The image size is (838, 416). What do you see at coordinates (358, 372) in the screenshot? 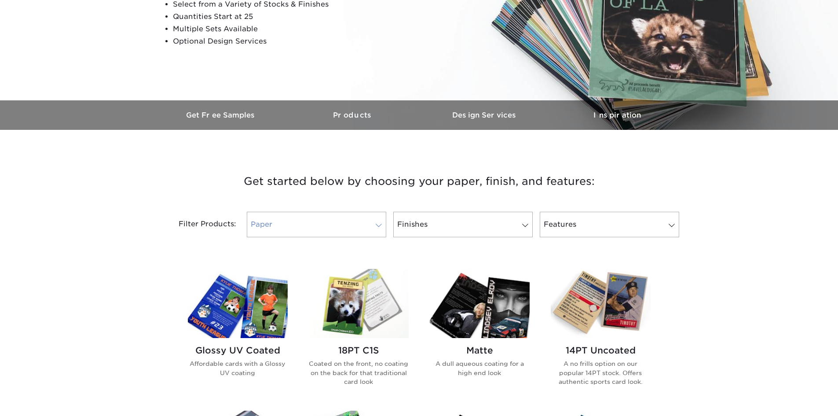
I see `p: Coated on the front, no coating on the back for that traditional card look` at bounding box center [358, 372].